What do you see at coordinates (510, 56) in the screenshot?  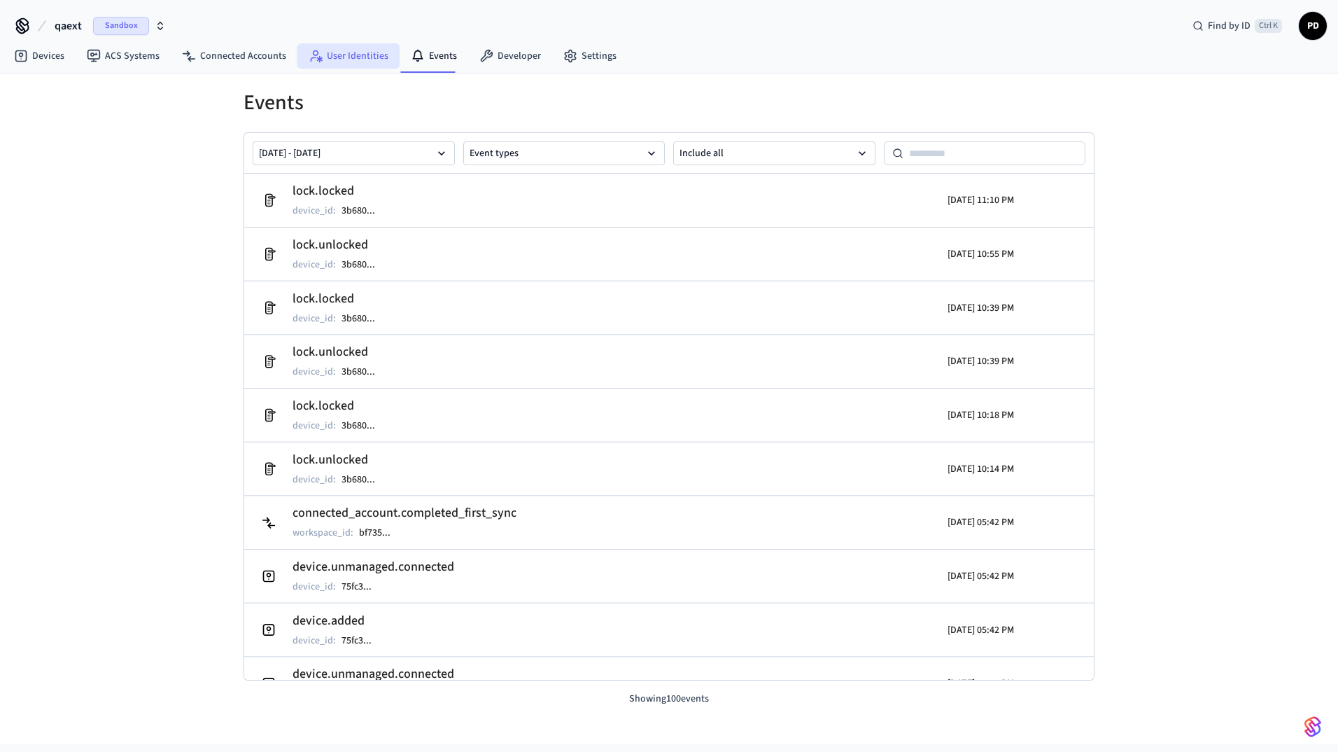 I see `a: Developer` at bounding box center [510, 56].